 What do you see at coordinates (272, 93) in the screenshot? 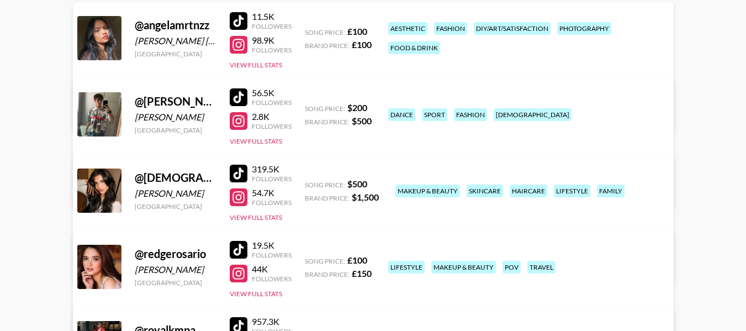
I see `div: 56.5K` at bounding box center [272, 93].